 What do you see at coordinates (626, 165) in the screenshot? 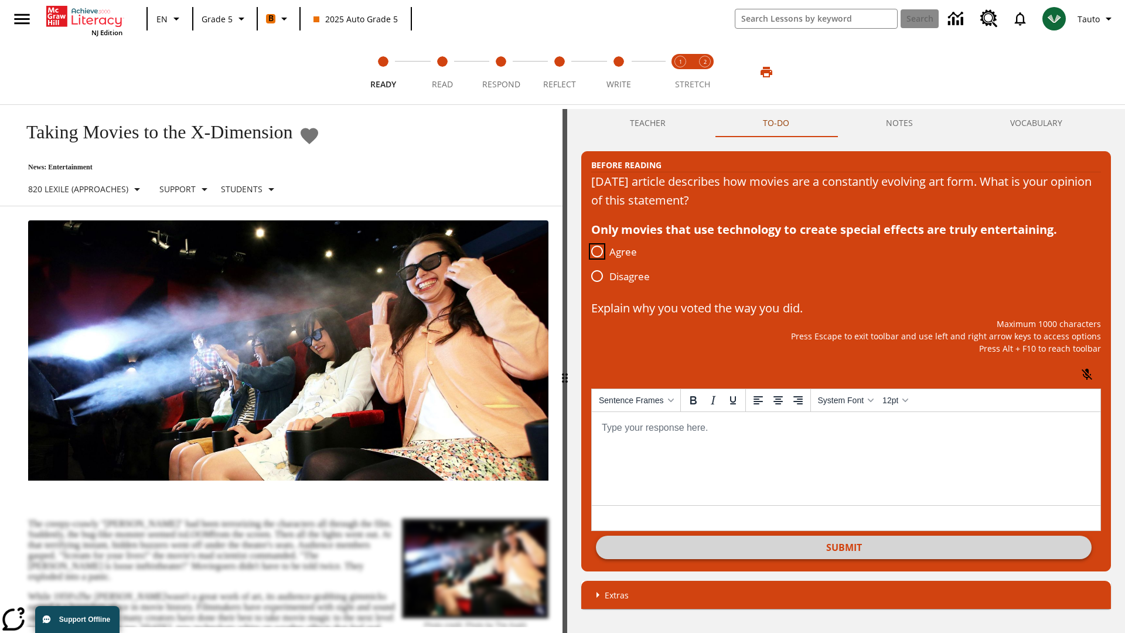
I see `h2: Before Reading` at bounding box center [626, 165].